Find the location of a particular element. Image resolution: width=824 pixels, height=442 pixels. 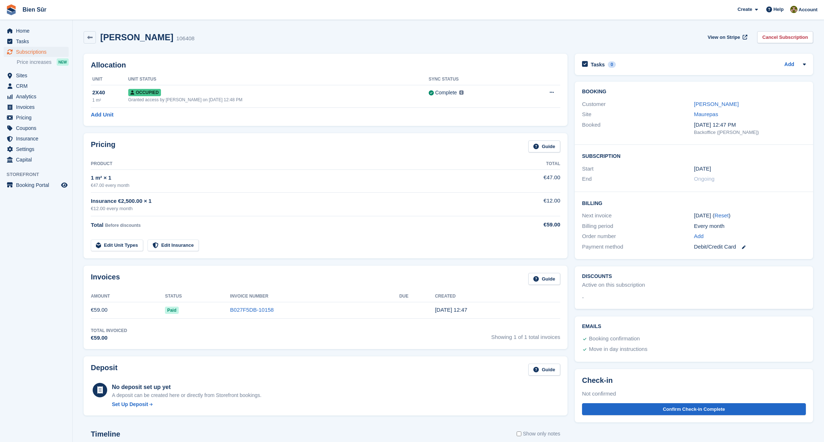

span: Tasks is located at coordinates (38, 41).